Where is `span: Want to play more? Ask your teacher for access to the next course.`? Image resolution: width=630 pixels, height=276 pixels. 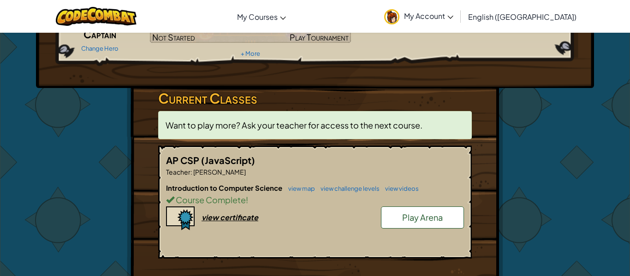 span: Want to play more? Ask your teacher for access to the next course. is located at coordinates (294, 125).